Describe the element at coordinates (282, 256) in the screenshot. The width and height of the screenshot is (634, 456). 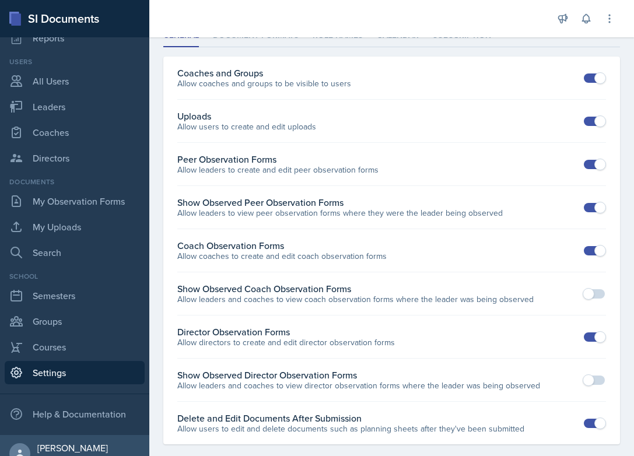
I see `p: Allow coaches to create and edit coach observation forms` at that location.